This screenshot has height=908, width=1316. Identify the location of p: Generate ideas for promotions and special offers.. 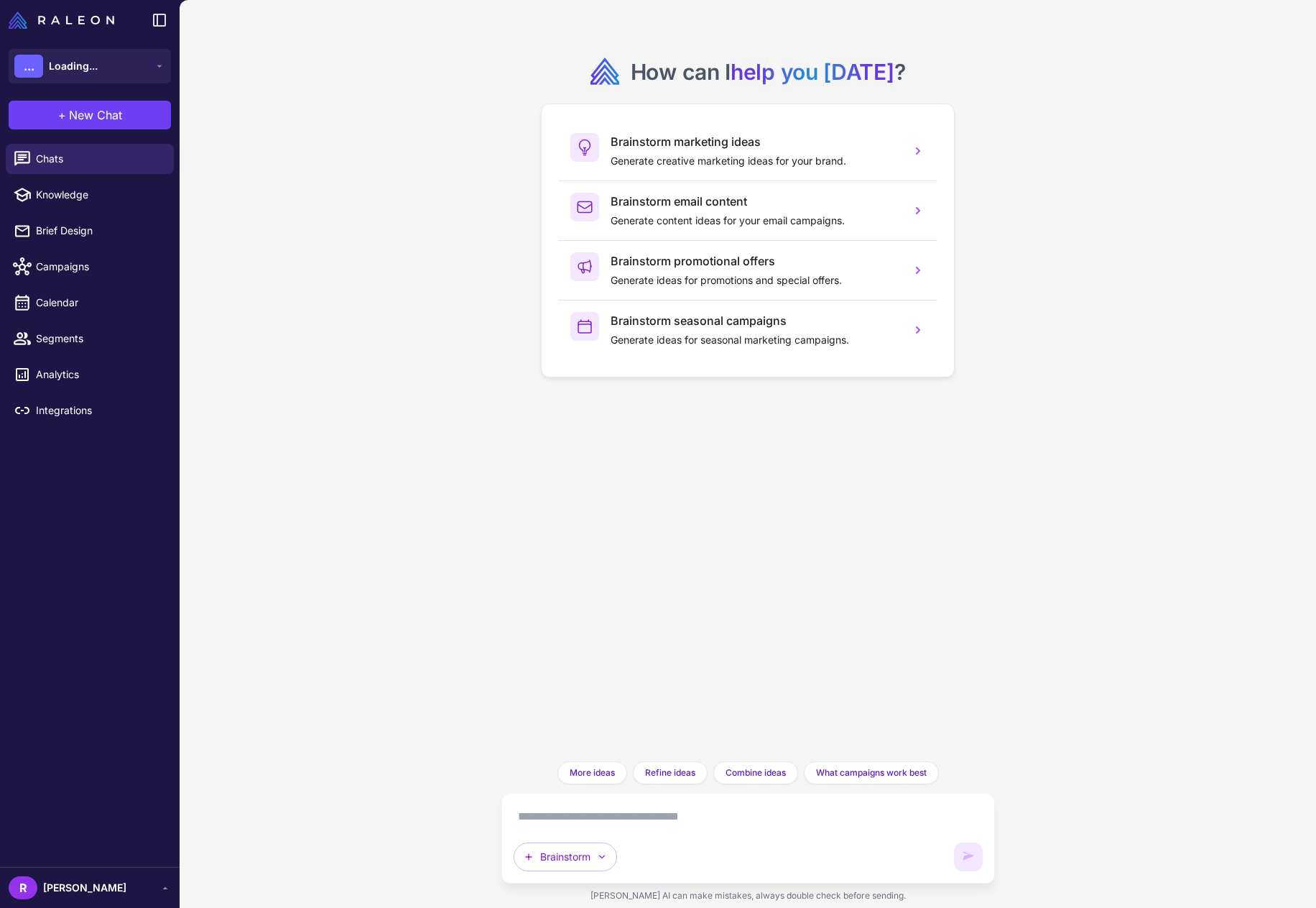
(755, 280).